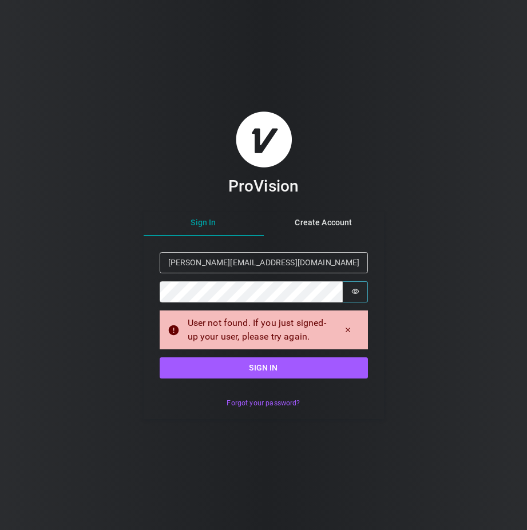  I want to click on button: Sign In, so click(204, 224).